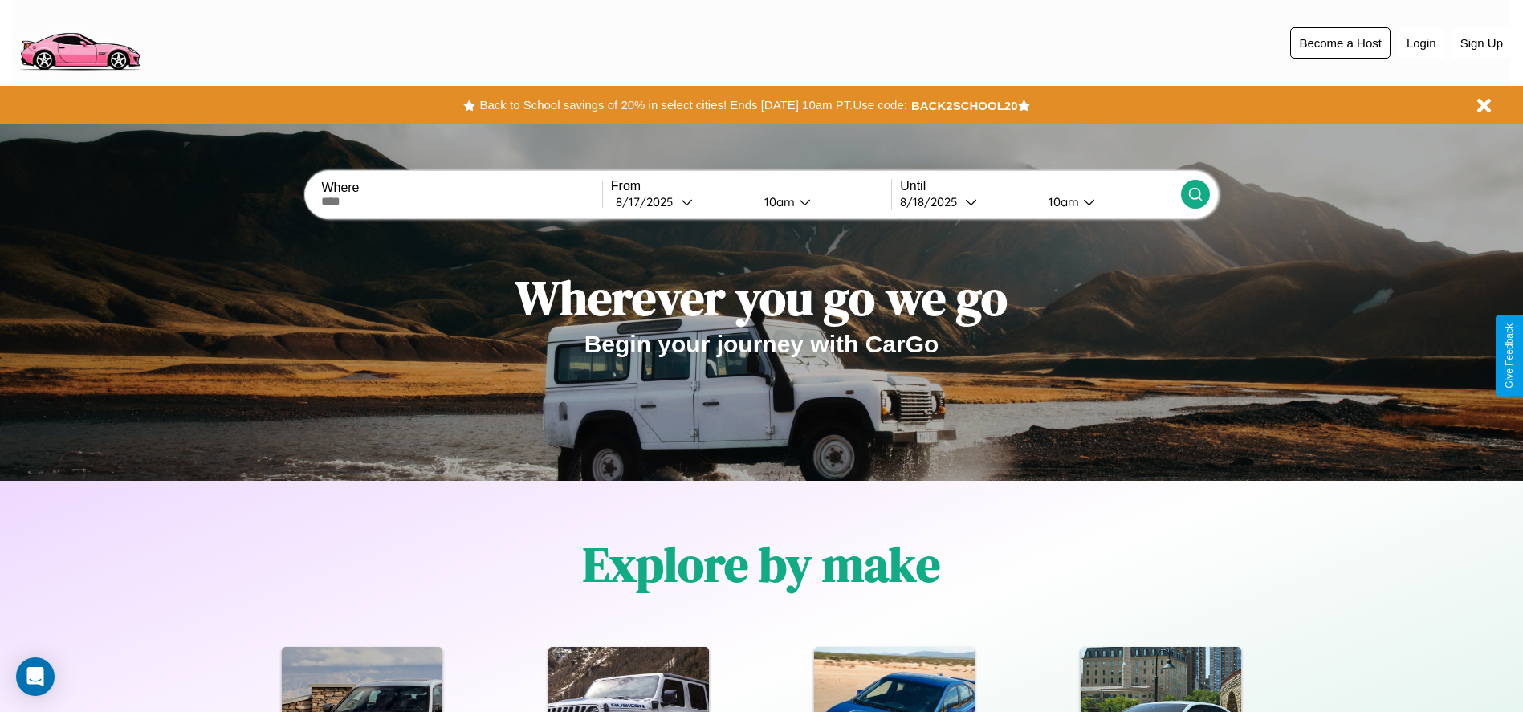 Image resolution: width=1523 pixels, height=712 pixels. What do you see at coordinates (1421, 43) in the screenshot?
I see `button: Login` at bounding box center [1421, 43].